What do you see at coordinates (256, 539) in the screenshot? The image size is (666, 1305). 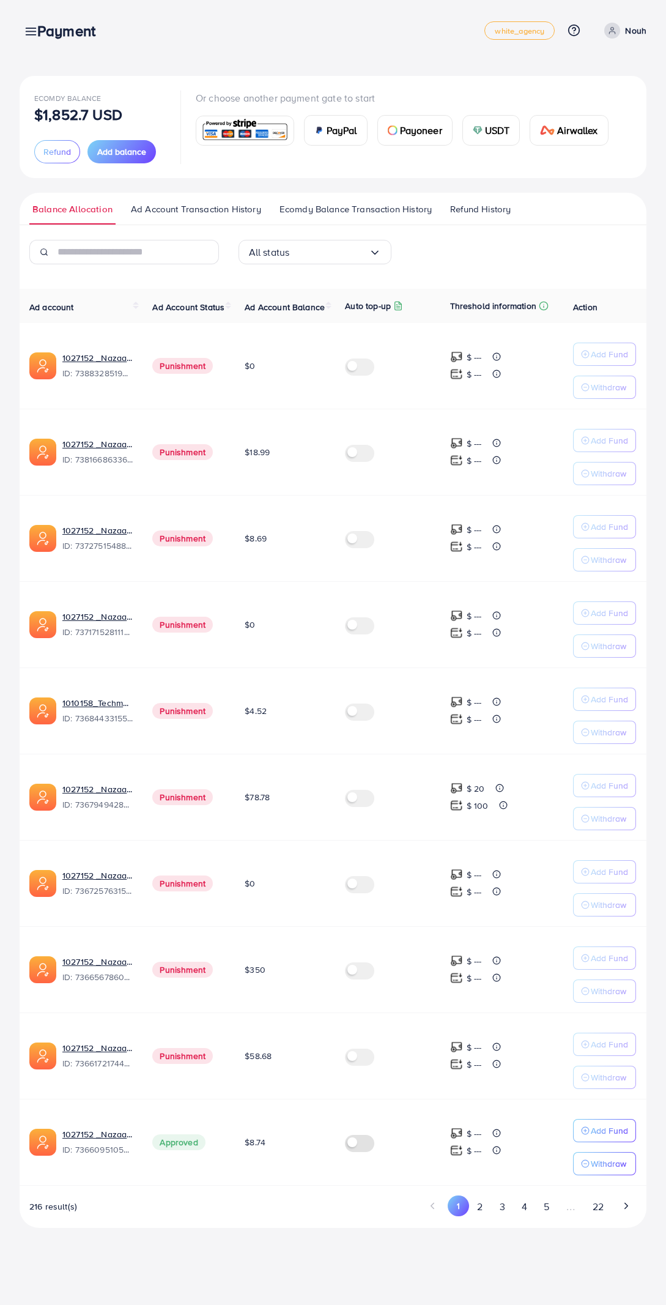 I see `span: $8.69` at bounding box center [256, 539].